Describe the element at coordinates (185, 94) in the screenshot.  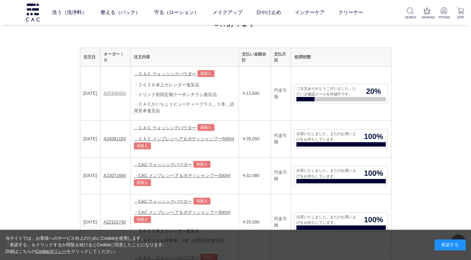
I see `div: ・ドリンク初回定期クーポンチラシ進呈品` at that location.